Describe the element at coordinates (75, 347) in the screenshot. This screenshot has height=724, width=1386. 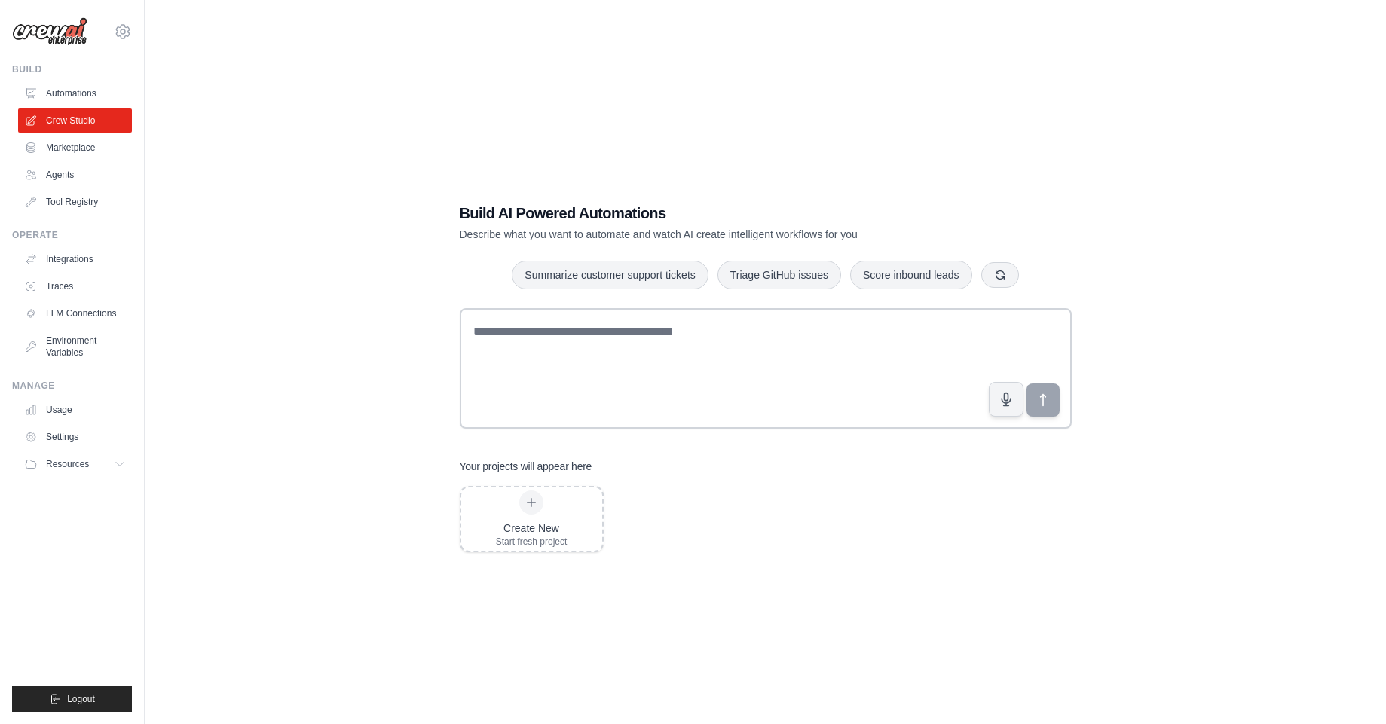
I see `a: Environment Variables` at that location.